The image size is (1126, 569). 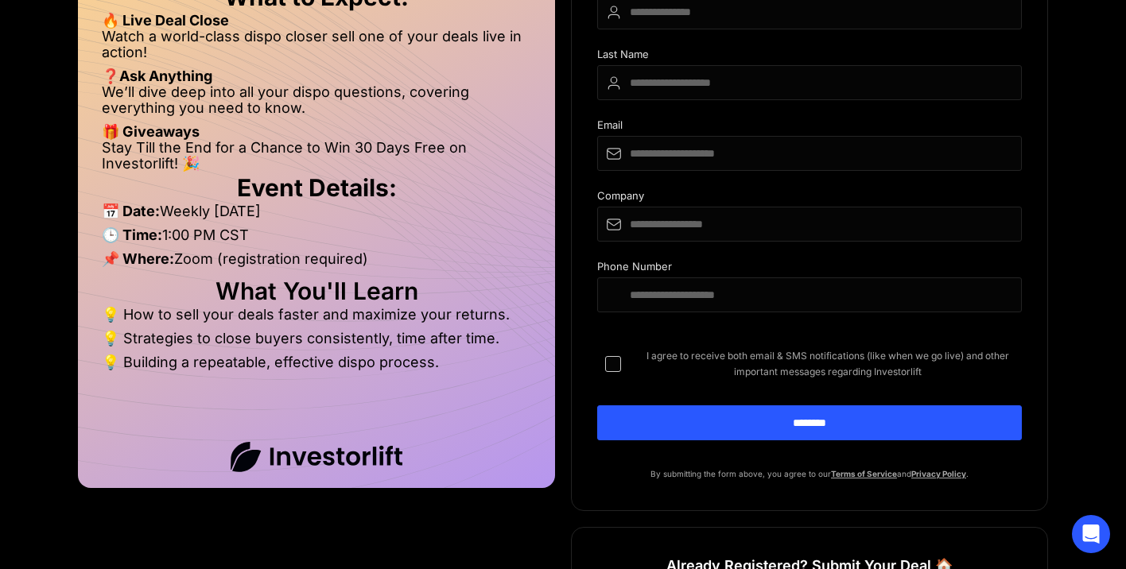 I want to click on li: Stay Till the End for a Chance to Win 30 Days Free on Investorlift! 🎉, so click(x=316, y=156).